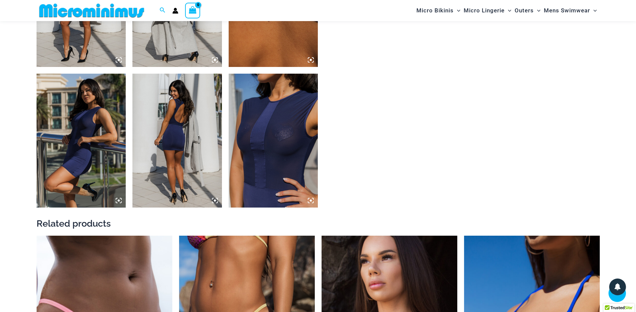  I want to click on a: Micro LingerieMenu ToggleMenu Toggle, so click(487, 10).